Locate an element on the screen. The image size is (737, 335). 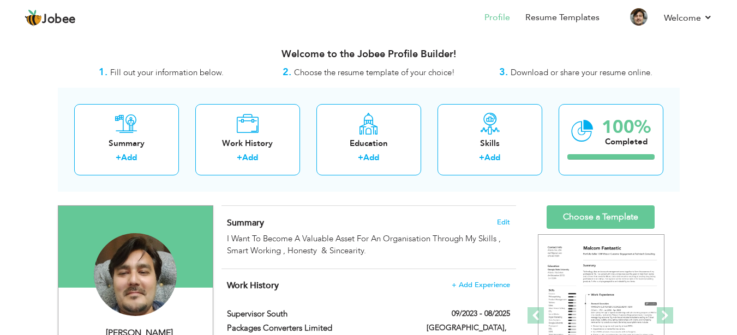
label: 09/2023 - 08/2025 is located at coordinates (480, 314).